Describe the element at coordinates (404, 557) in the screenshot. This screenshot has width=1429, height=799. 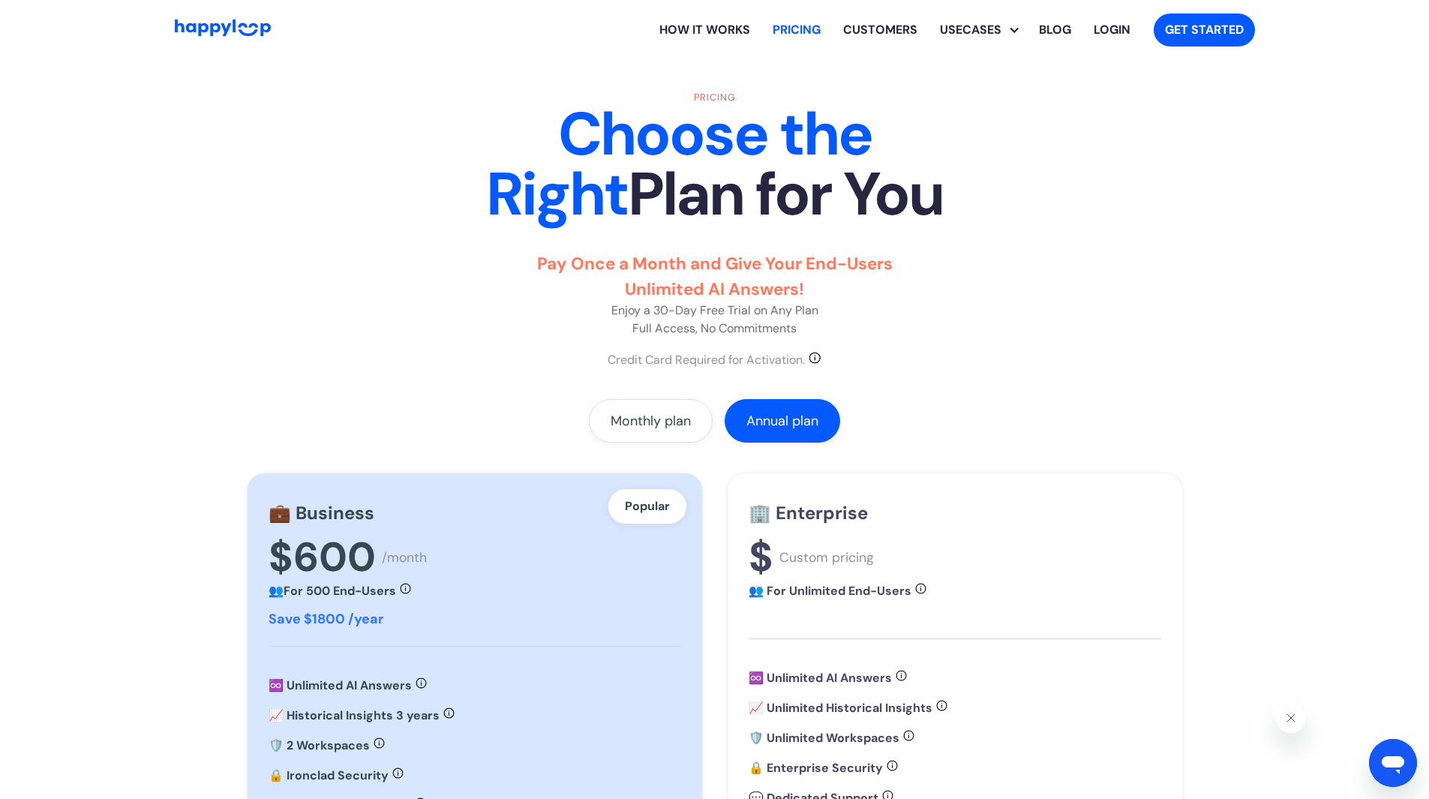
I see `div: /month` at that location.